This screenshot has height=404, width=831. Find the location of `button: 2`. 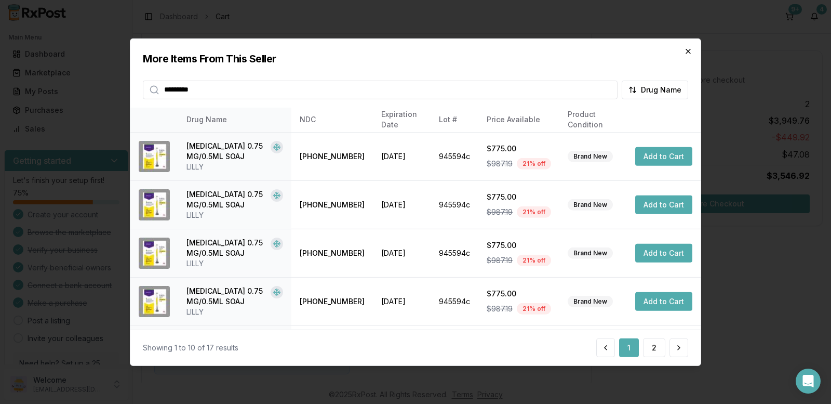

button: 2 is located at coordinates (654, 348).